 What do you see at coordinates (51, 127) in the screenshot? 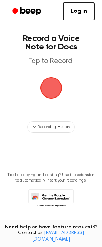
I see `button: Recording History` at bounding box center [51, 127].